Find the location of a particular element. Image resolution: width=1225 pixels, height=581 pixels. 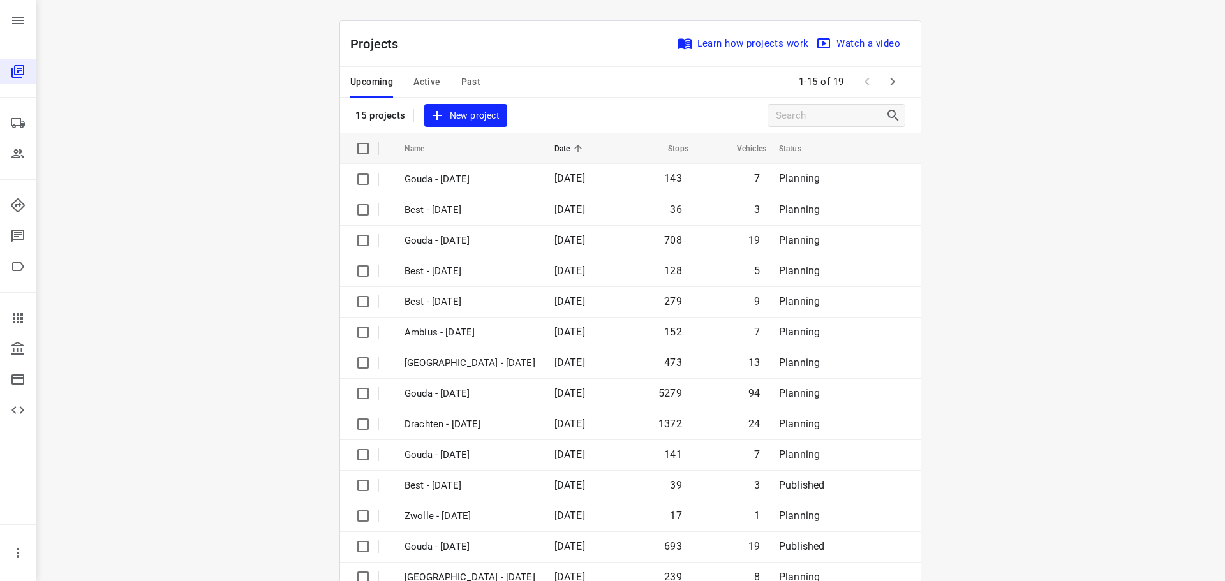

span: 1372 is located at coordinates (670, 424).